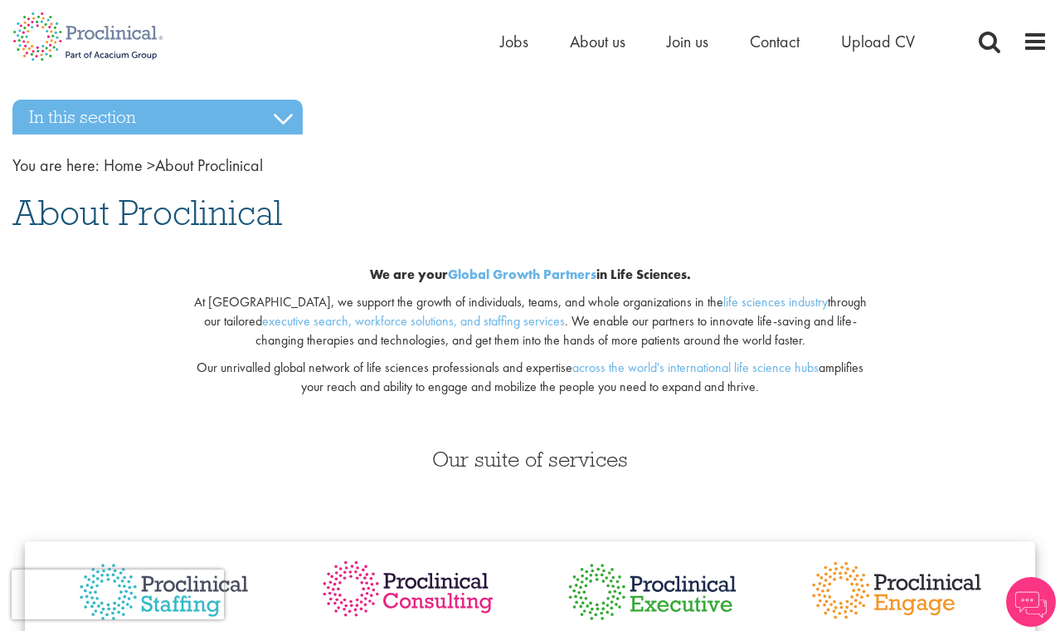 This screenshot has width=1060, height=631. Describe the element at coordinates (413, 320) in the screenshot. I see `a: executive search, workforce solutions, and staffing services` at that location.